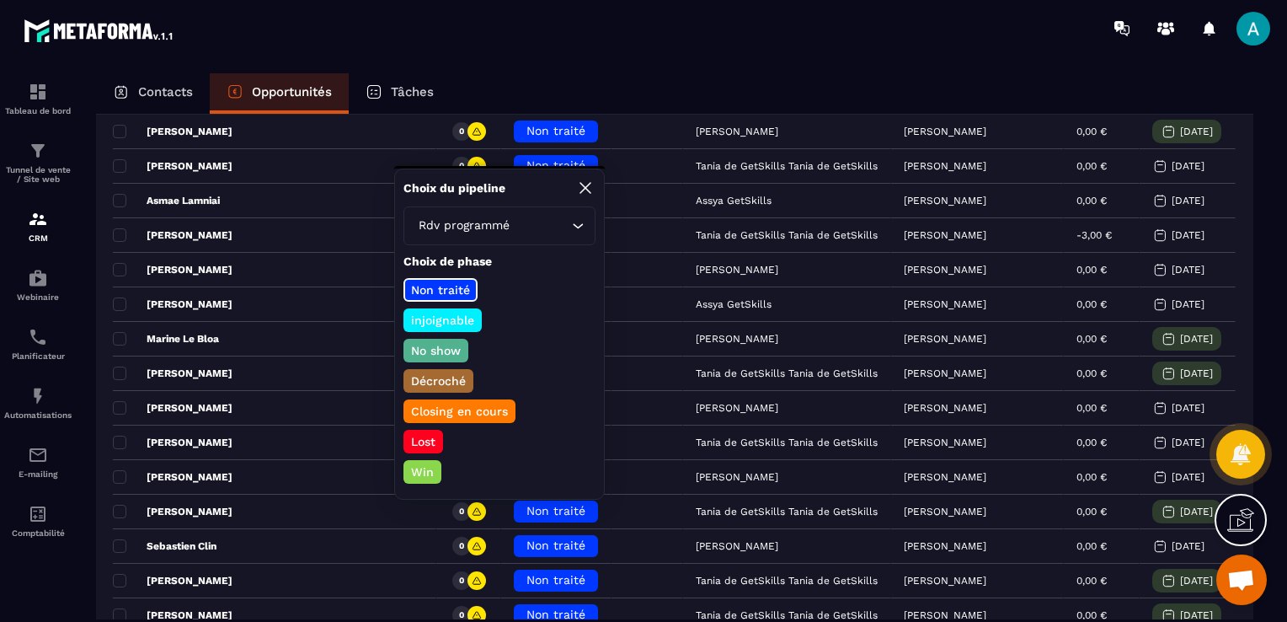 This screenshot has height=622, width=1287. Describe the element at coordinates (459, 411) in the screenshot. I see `p: Closing en cours` at that location.